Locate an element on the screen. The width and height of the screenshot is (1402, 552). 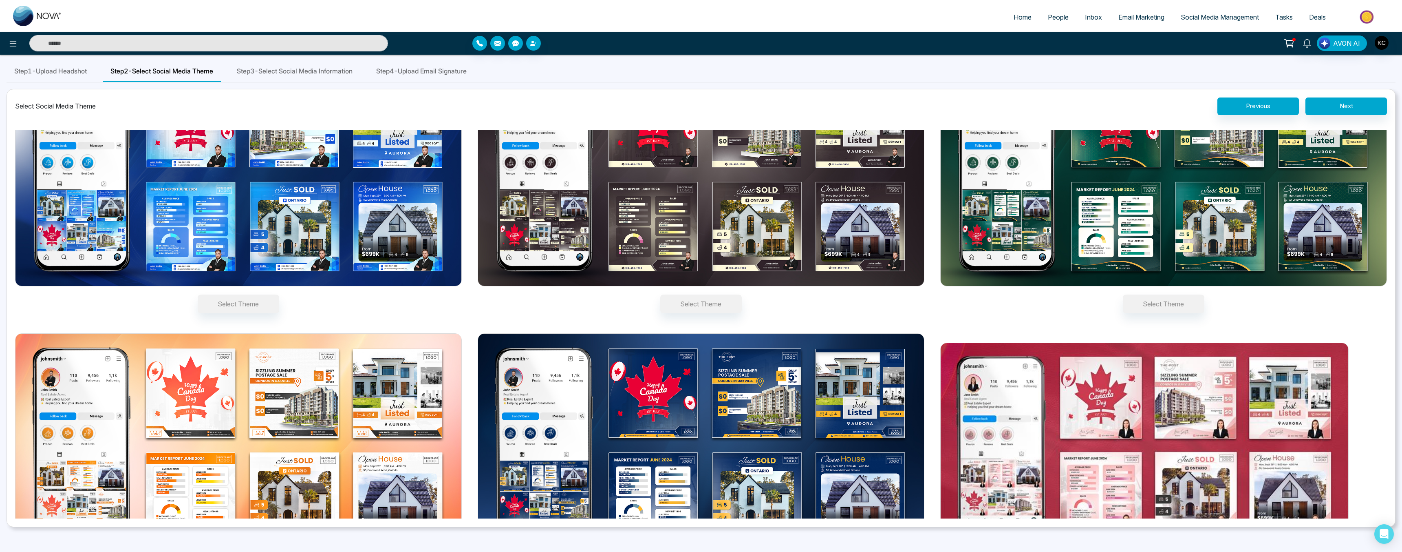
div: Select Social Media Theme is located at coordinates (55, 106).